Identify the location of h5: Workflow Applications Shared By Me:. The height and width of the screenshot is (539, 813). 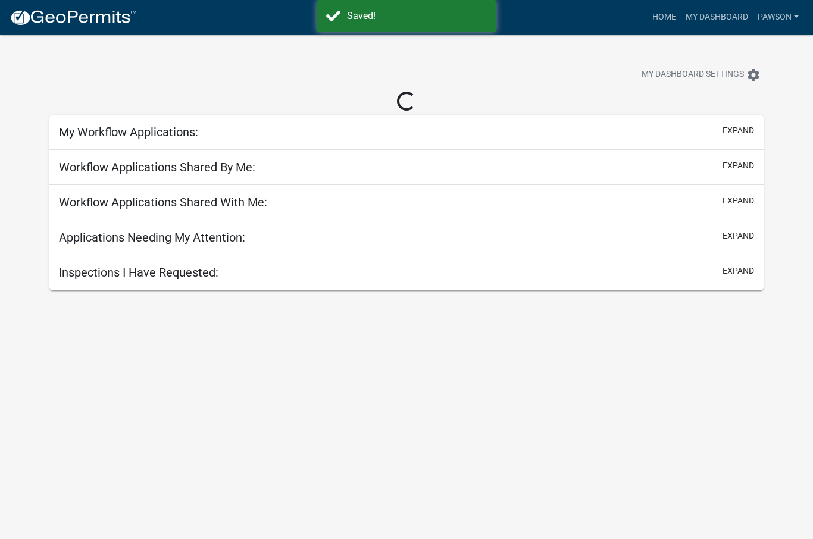
(157, 167).